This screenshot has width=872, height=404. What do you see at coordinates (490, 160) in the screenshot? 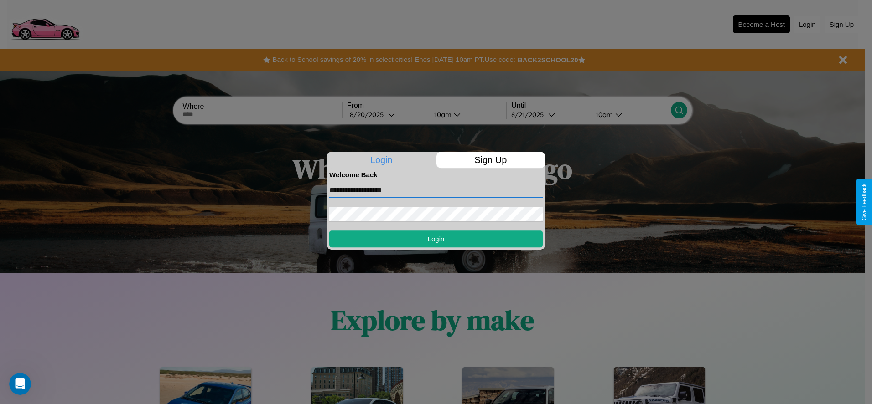
I see `p: Sign Up` at bounding box center [490, 160].